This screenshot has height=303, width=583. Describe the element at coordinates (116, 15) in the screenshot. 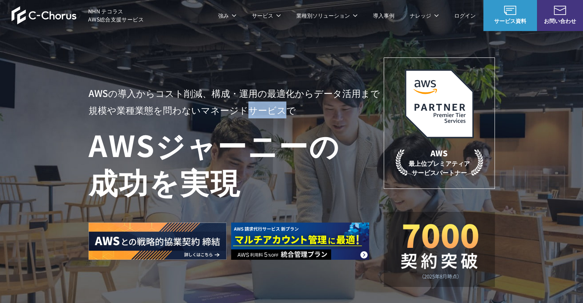

I see `span: NHN テコラス AWS総合支援サービス` at that location.